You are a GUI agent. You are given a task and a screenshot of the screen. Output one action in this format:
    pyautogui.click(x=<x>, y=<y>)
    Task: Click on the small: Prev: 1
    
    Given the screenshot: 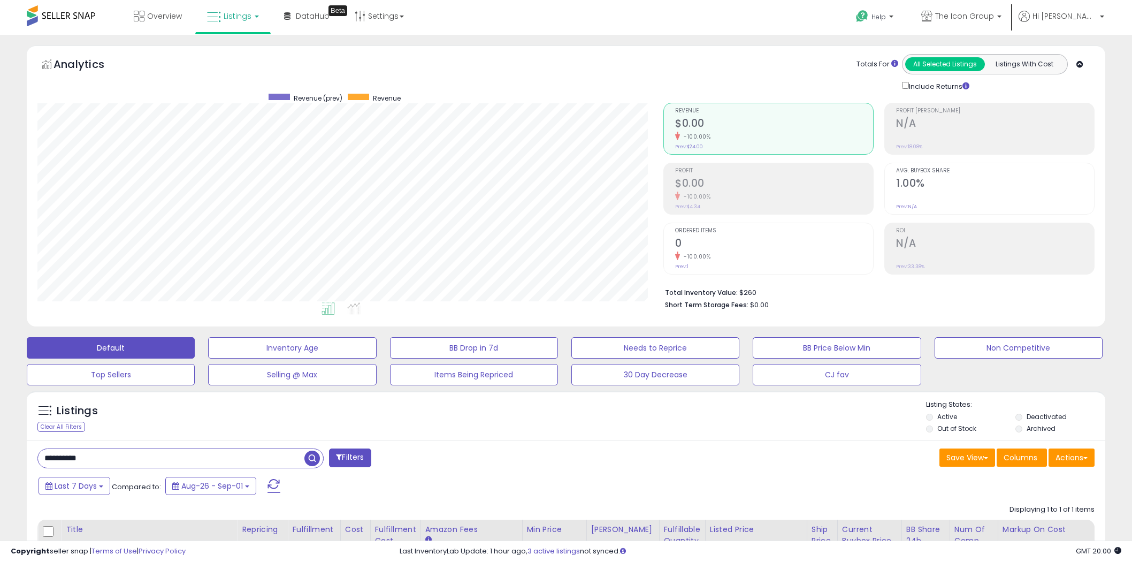 What is the action you would take?
    pyautogui.click(x=682, y=266)
    